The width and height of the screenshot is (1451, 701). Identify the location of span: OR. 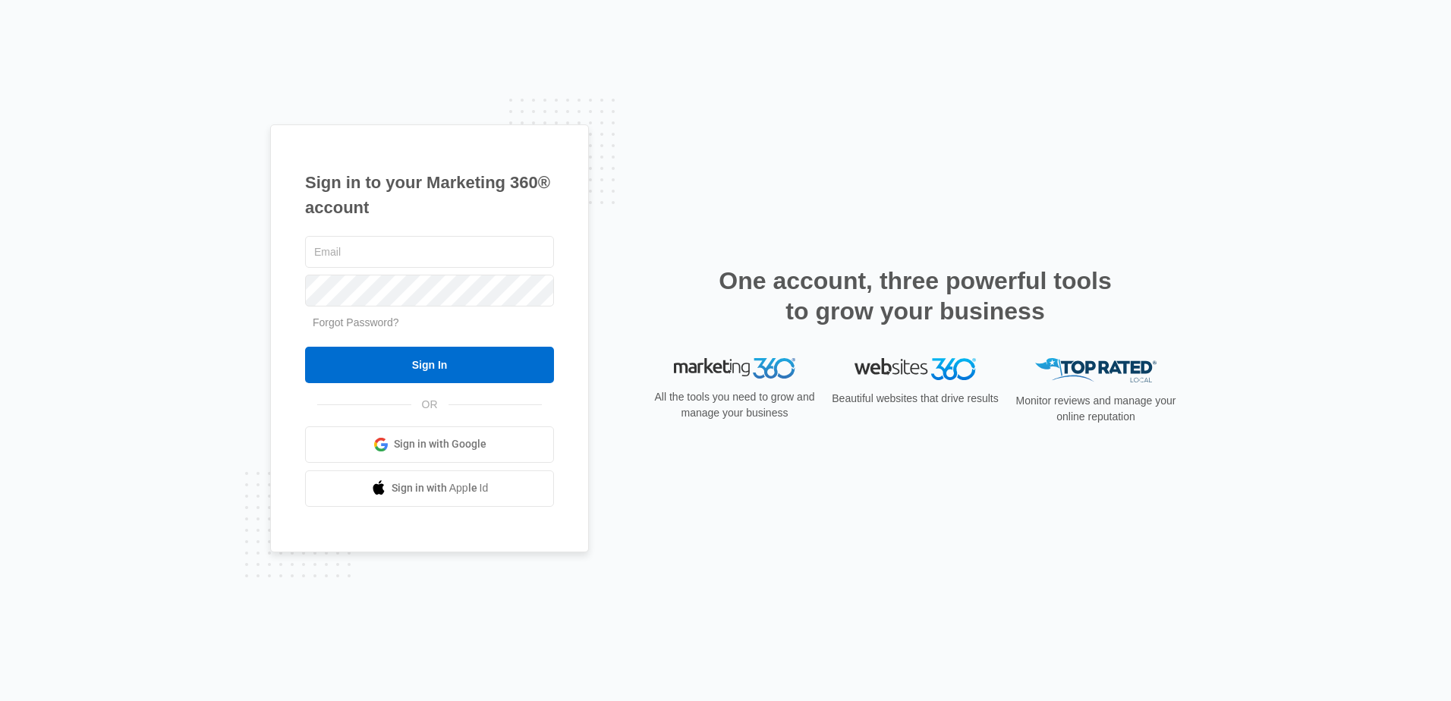
(430, 405).